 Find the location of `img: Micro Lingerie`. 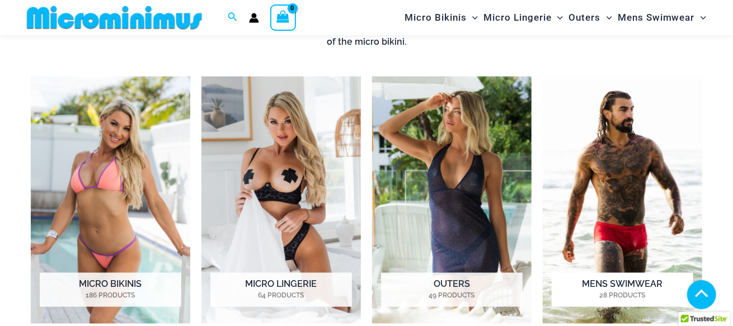

img: Micro Lingerie is located at coordinates (281, 200).